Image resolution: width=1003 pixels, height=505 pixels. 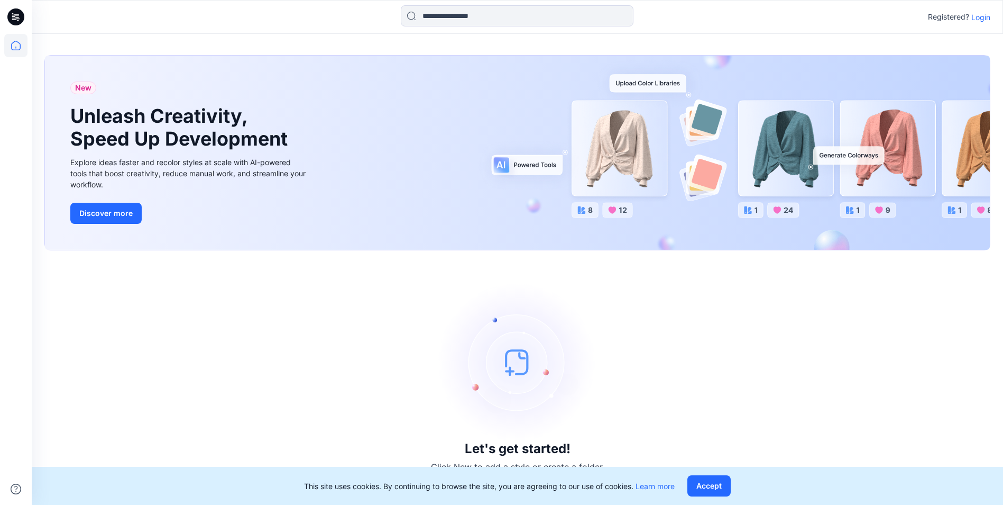 What do you see at coordinates (83, 88) in the screenshot?
I see `span: New` at bounding box center [83, 88].